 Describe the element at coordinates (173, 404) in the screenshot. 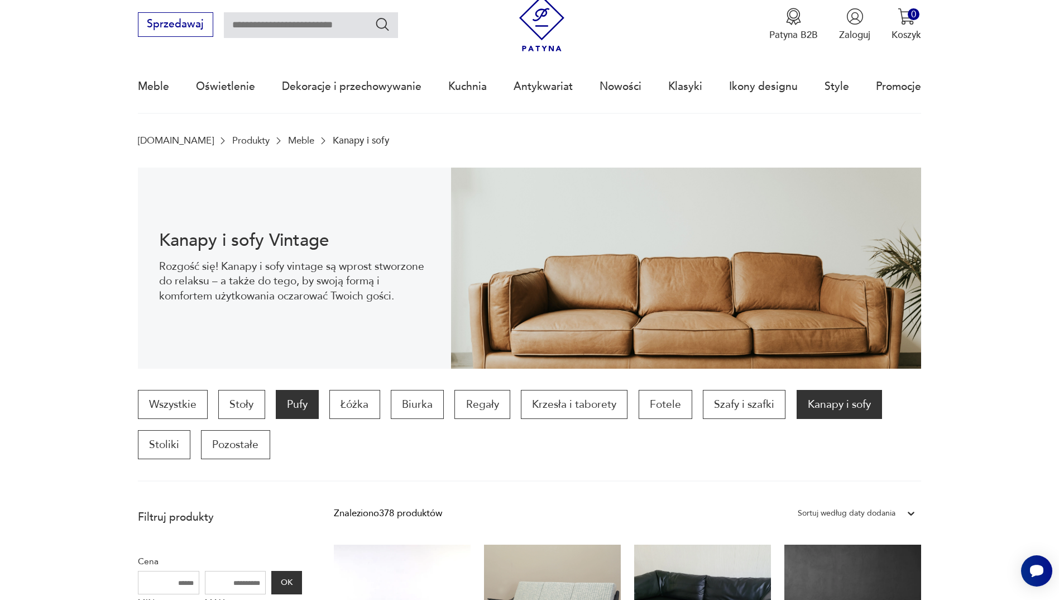

I see `a: Wszystkie` at that location.